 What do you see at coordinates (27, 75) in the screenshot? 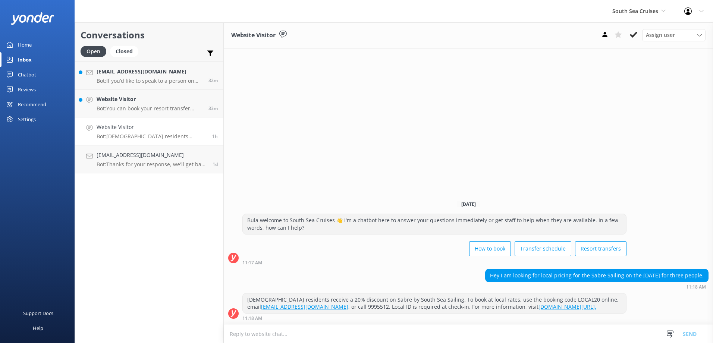
I see `div: Chatbot` at bounding box center [27, 75].